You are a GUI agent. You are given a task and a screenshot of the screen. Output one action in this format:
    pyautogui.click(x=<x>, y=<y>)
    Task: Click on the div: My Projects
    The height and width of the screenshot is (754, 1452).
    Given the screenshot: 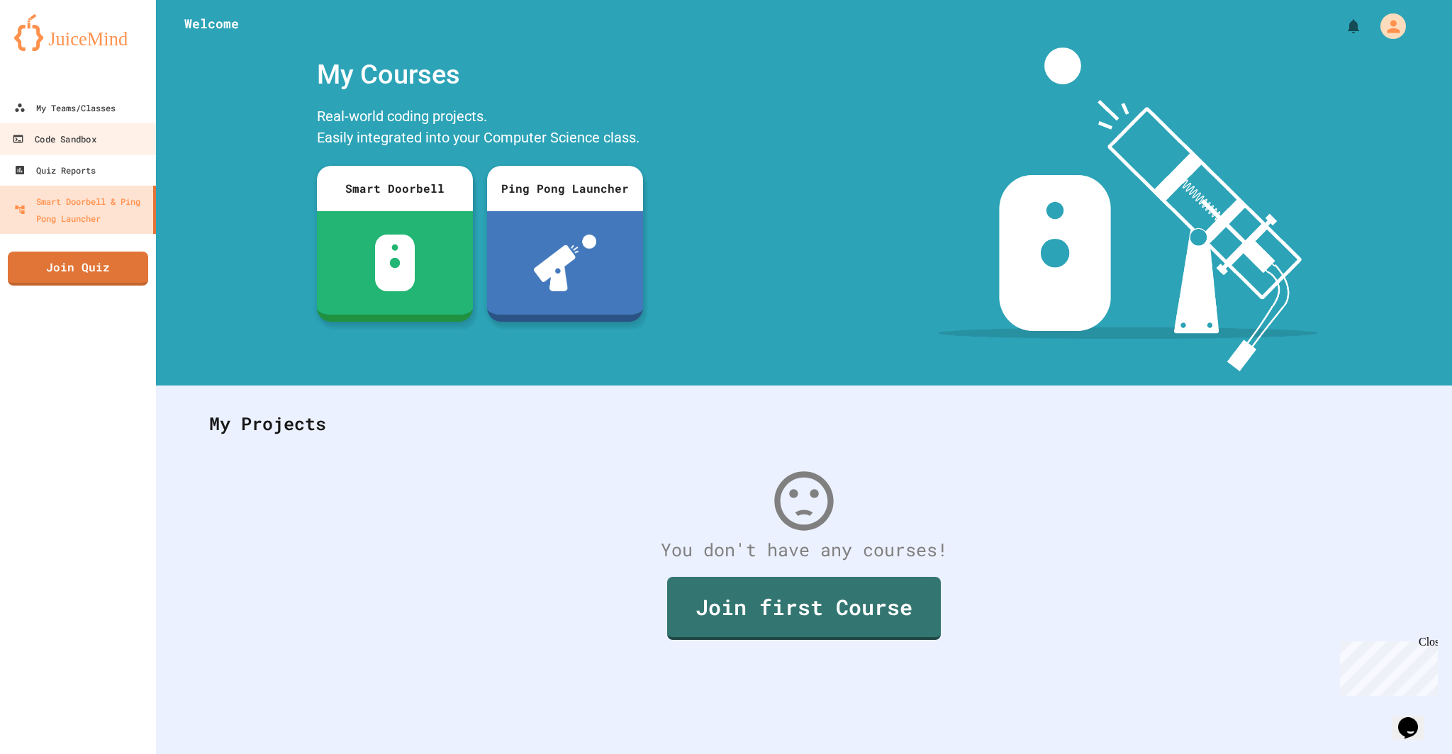 What is the action you would take?
    pyautogui.click(x=804, y=424)
    